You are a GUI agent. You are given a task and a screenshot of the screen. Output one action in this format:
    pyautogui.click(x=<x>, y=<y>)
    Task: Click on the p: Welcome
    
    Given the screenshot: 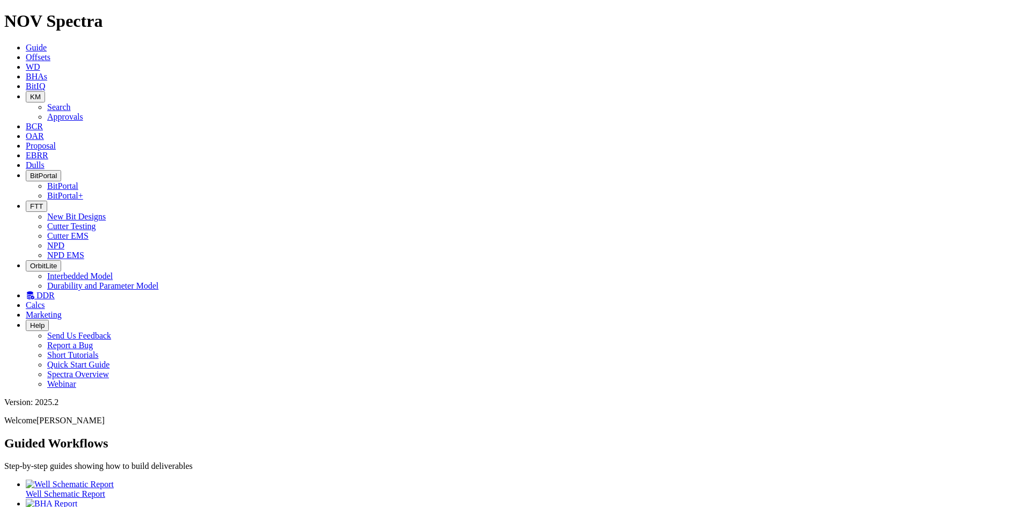 What is the action you would take?
    pyautogui.click(x=515, y=421)
    